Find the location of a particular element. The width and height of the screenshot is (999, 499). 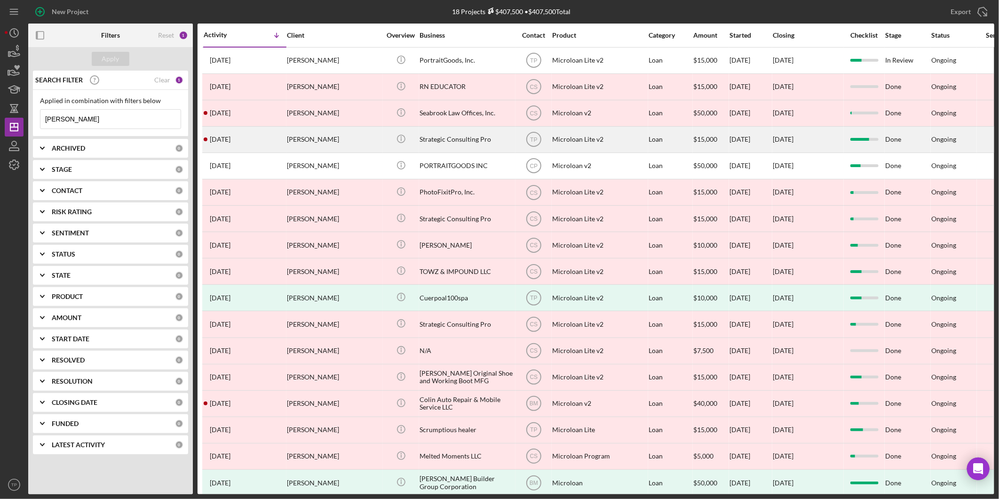

div: Checklist is located at coordinates (864, 35).